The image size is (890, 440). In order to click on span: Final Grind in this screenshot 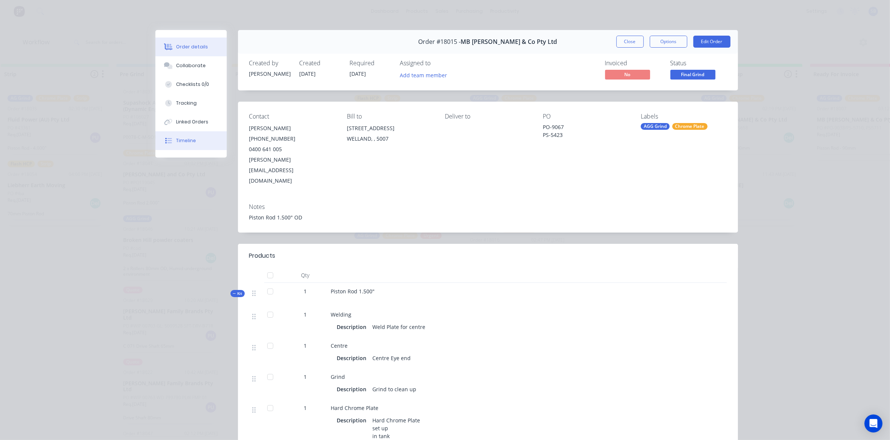, I will do `click(693, 74)`.